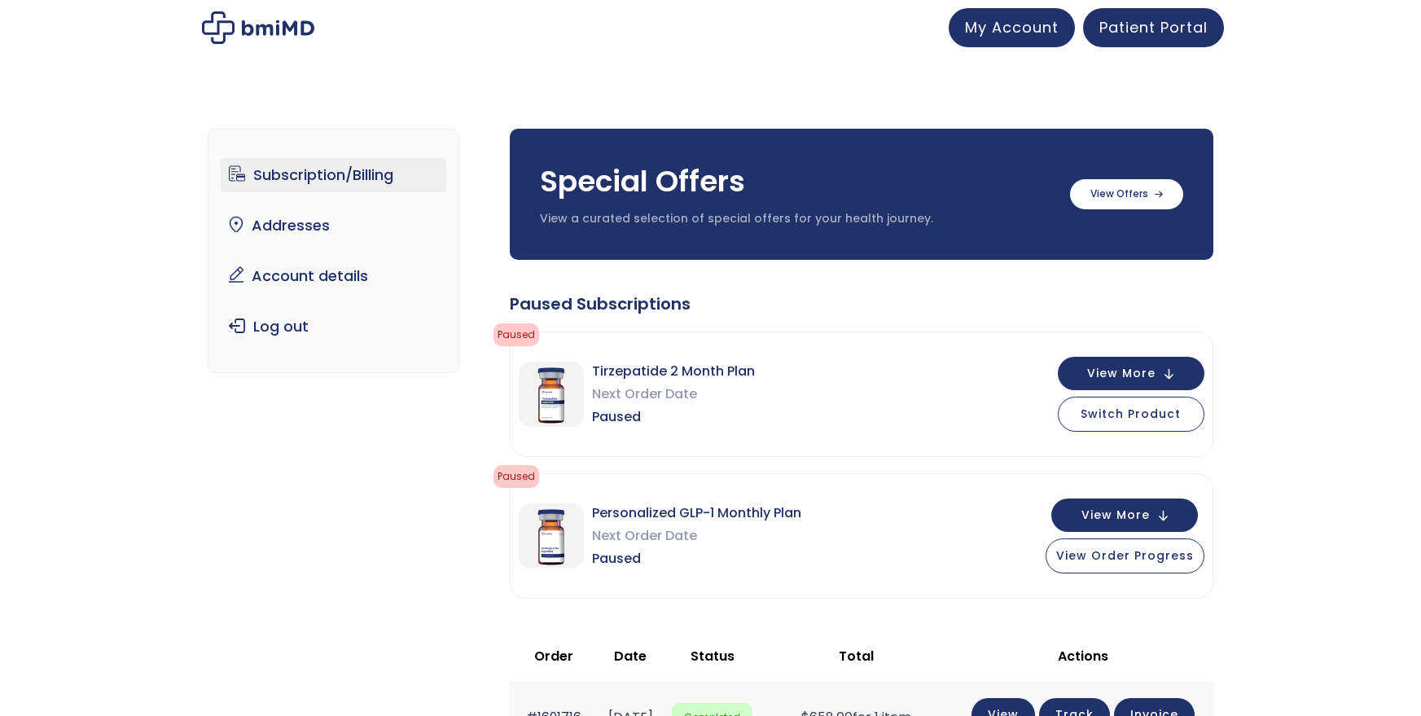 This screenshot has width=1421, height=716. What do you see at coordinates (551, 394) in the screenshot?
I see `img: Tirzepatide 2 Month Plan` at bounding box center [551, 394].